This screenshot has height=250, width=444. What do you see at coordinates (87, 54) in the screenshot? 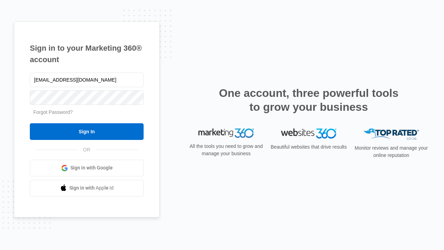
I see `h1: Sign in to your Marketing 360® account` at bounding box center [87, 54].